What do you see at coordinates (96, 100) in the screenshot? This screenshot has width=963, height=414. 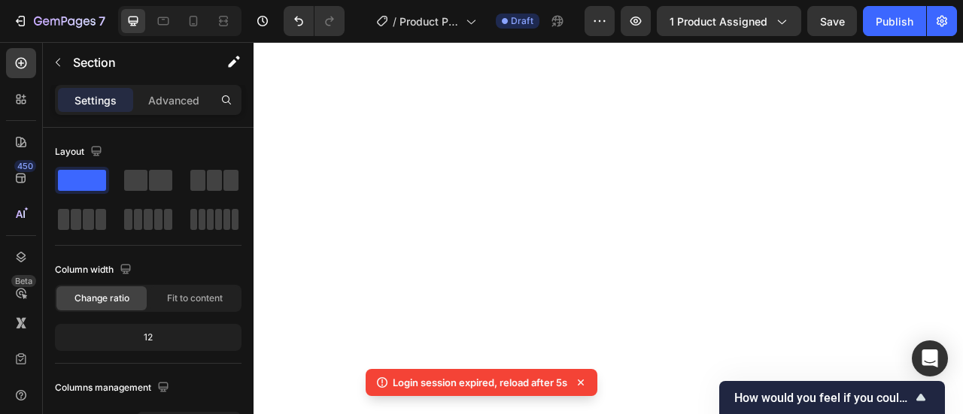 I see `p: Settings` at bounding box center [96, 100].